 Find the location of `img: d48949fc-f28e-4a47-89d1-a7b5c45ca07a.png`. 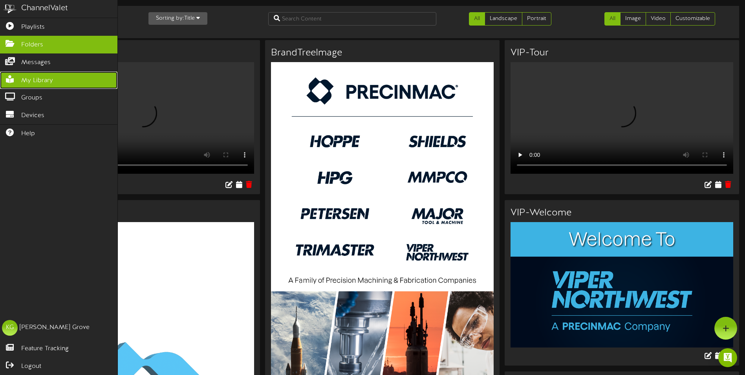

img: d48949fc-f28e-4a47-89d1-a7b5c45ca07a.png is located at coordinates (622, 284).